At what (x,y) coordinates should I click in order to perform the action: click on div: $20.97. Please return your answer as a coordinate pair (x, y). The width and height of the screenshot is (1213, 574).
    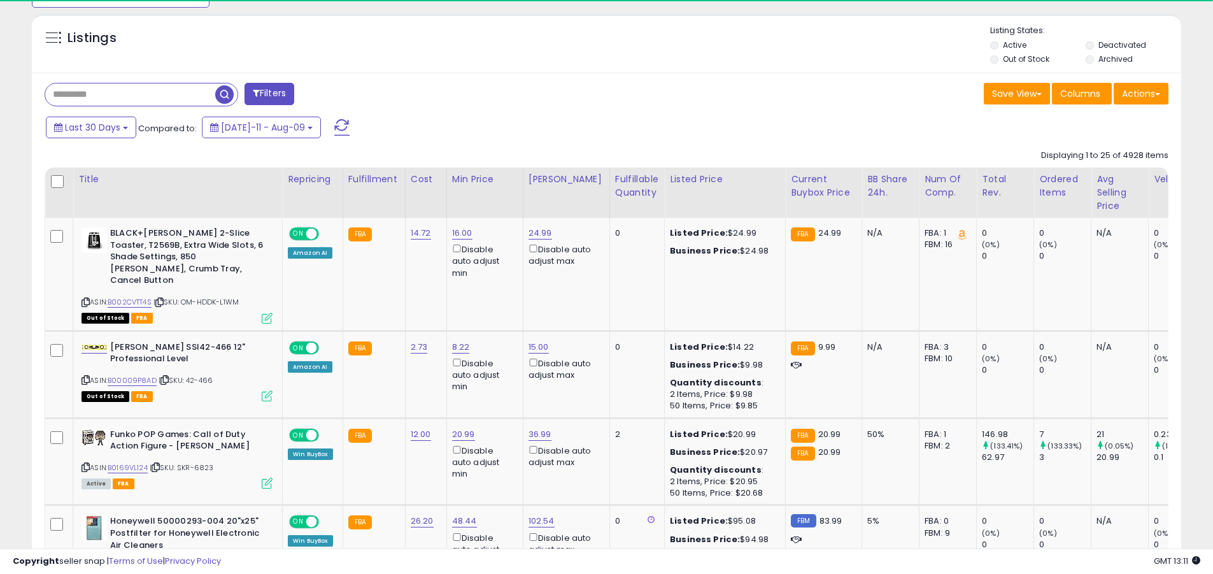
    Looking at the image, I should click on (722, 452).